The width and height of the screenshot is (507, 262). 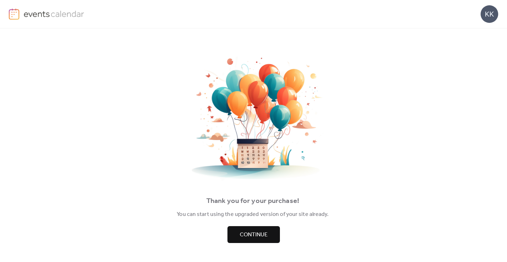 I want to click on button: Continue, so click(x=254, y=235).